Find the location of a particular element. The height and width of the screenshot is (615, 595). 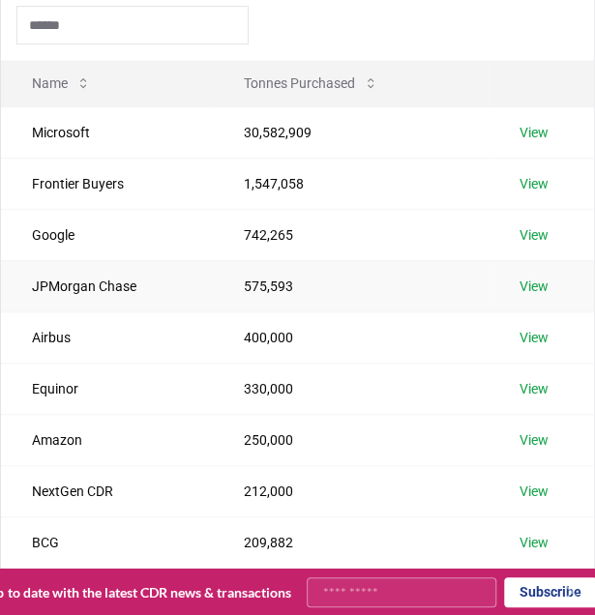

td: Microsoft is located at coordinates (106, 131).